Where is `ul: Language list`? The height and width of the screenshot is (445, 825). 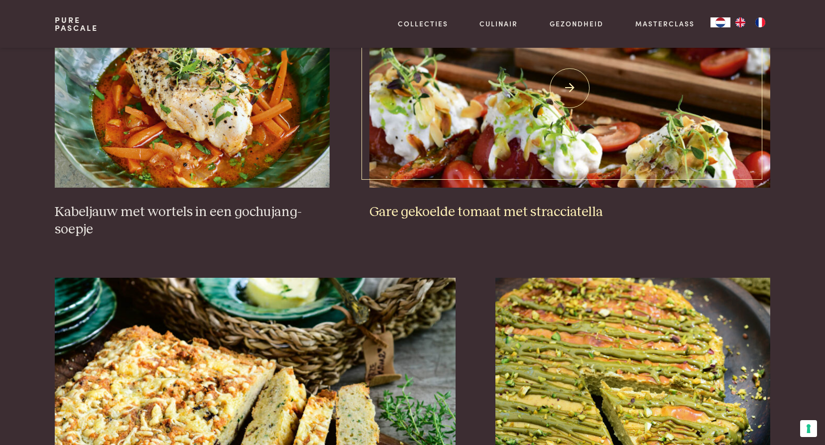 ul: Language list is located at coordinates (750, 22).